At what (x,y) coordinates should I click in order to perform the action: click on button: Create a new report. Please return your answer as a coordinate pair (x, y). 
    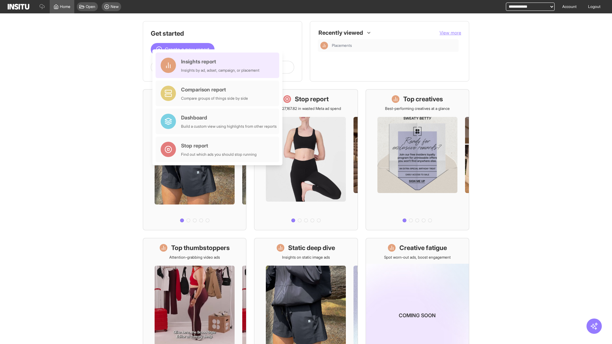
    Looking at the image, I should click on (183, 49).